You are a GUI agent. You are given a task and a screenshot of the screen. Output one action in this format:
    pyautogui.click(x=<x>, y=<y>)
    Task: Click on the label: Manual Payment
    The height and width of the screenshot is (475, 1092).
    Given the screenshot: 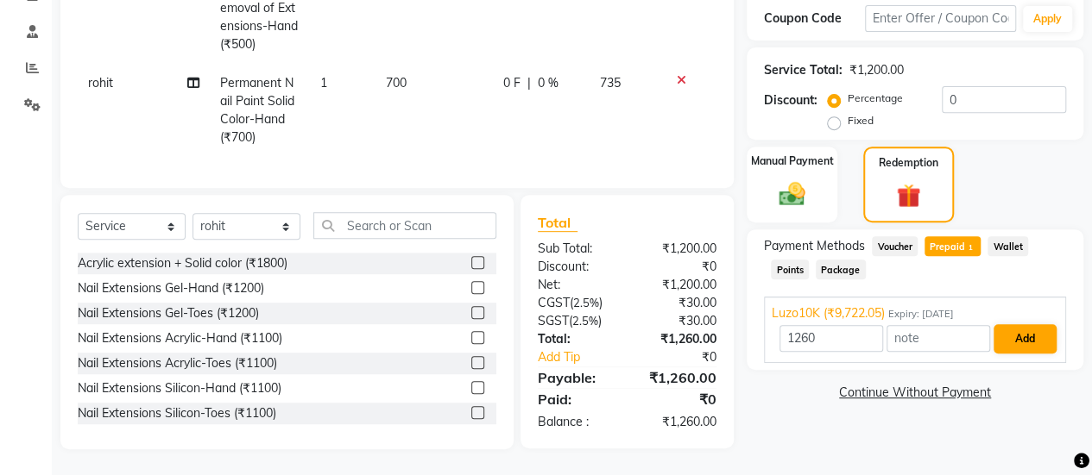 What is the action you would take?
    pyautogui.click(x=792, y=161)
    